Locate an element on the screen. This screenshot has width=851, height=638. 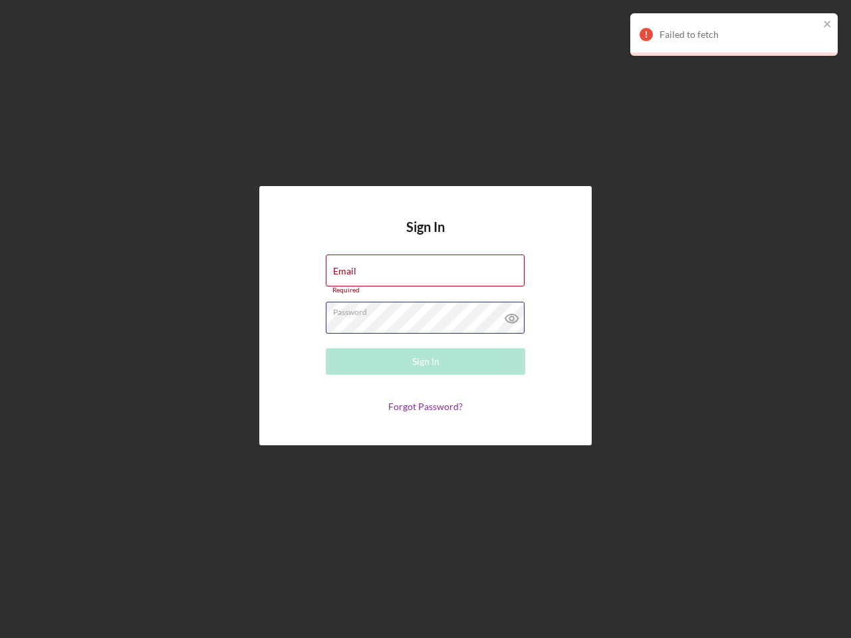
button: Sign In is located at coordinates (426, 362).